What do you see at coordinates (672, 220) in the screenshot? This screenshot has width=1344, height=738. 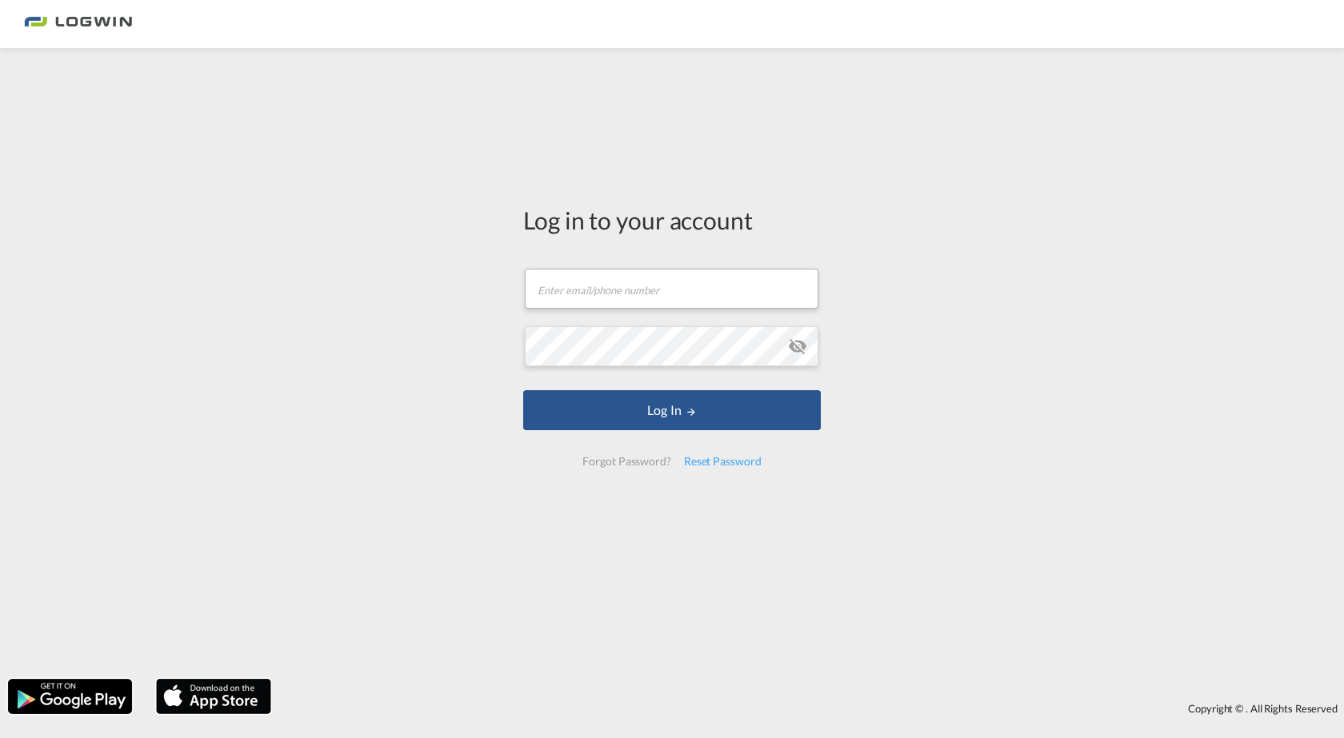 I see `div: Log in to your account` at bounding box center [672, 220].